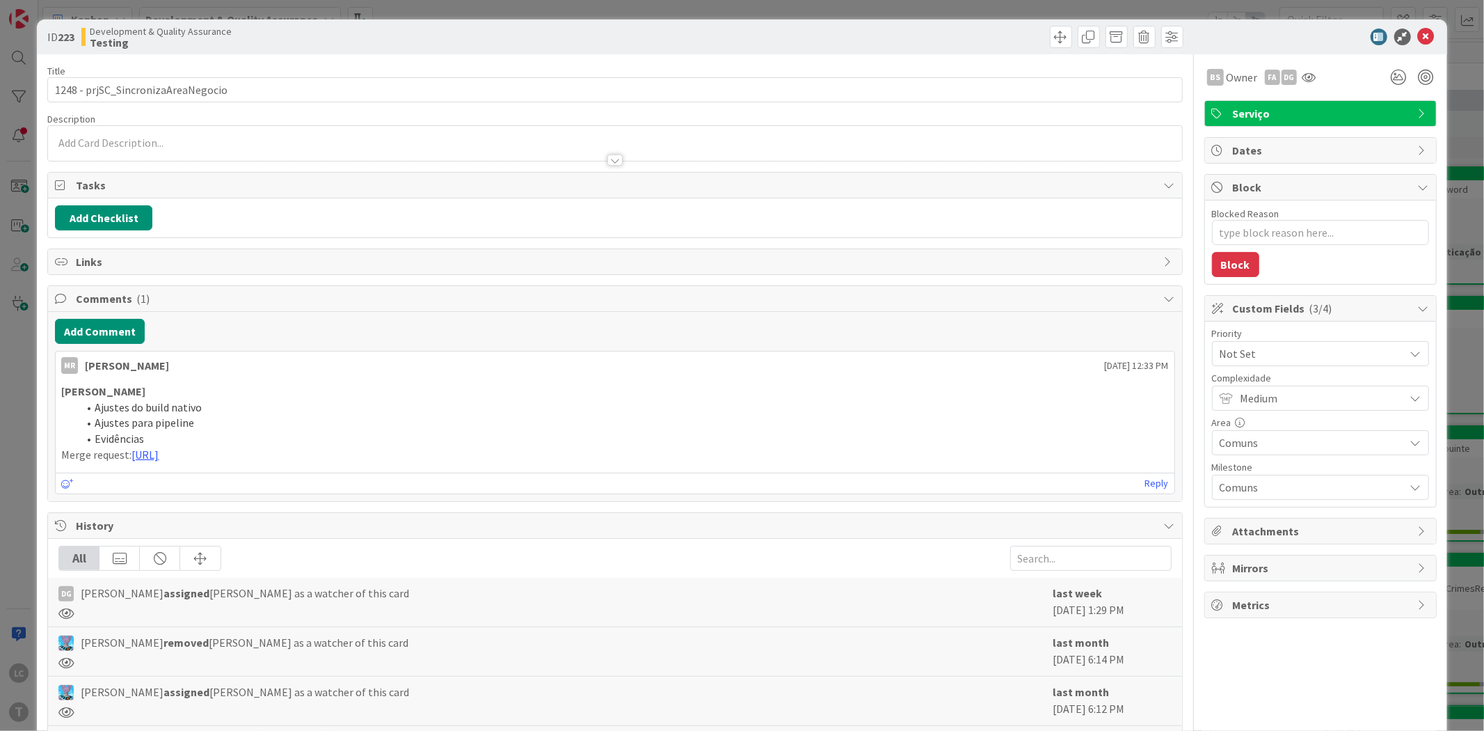 Image resolution: width=1484 pixels, height=731 pixels. What do you see at coordinates (79, 558) in the screenshot?
I see `div: All` at bounding box center [79, 558].